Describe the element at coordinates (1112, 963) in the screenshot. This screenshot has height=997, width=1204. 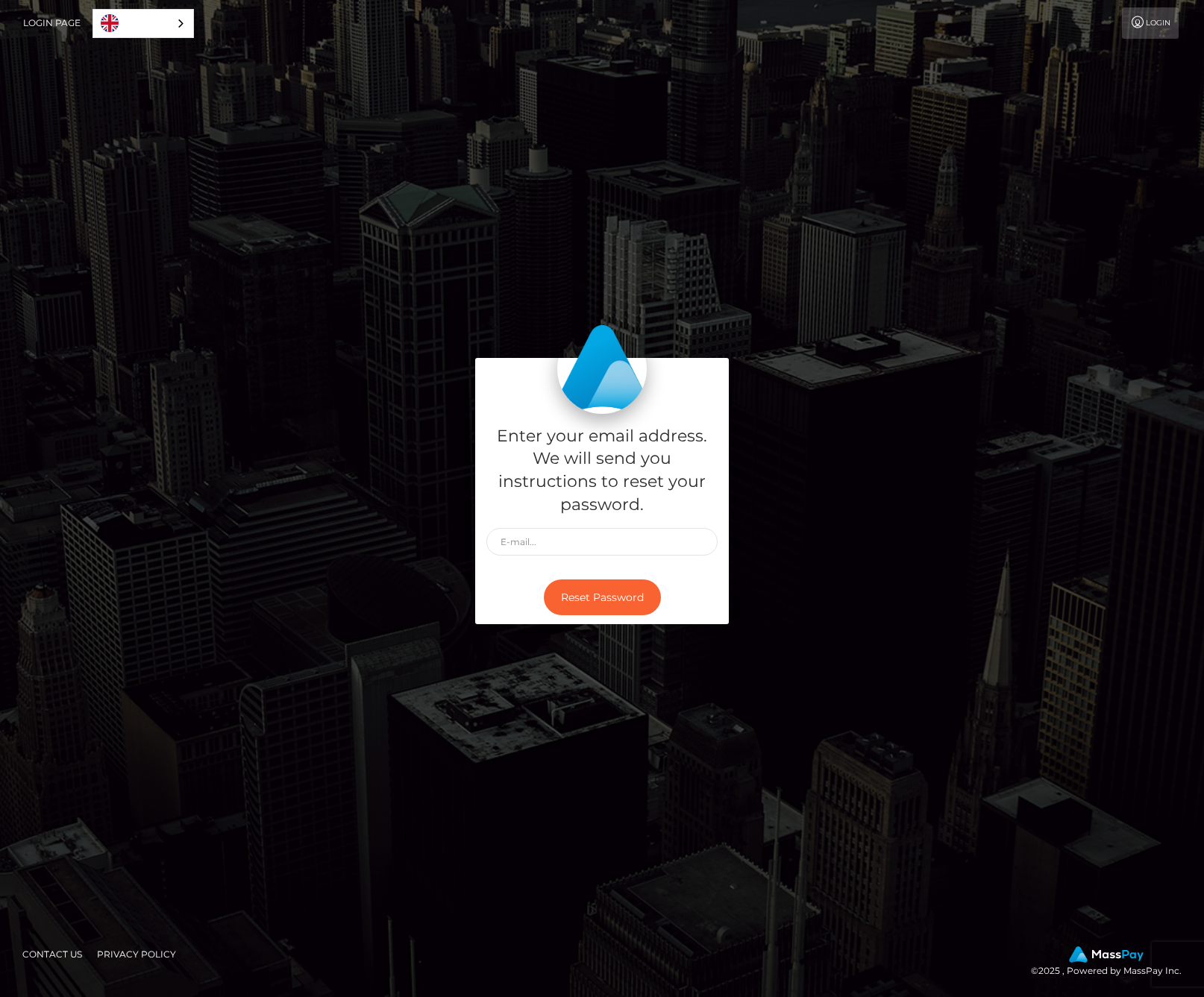
I see `div: © 2025 , Powered by MassPay Inc.` at that location.